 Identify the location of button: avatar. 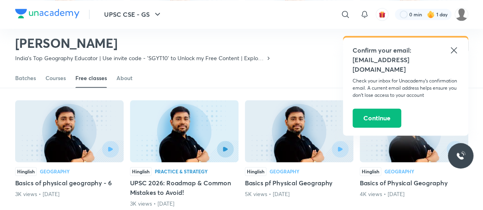
(382, 14).